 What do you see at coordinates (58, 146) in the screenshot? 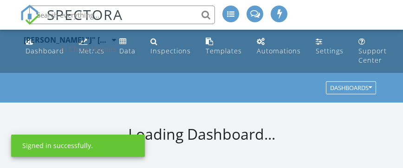
I see `div: Signed in successfully.` at bounding box center [58, 146].